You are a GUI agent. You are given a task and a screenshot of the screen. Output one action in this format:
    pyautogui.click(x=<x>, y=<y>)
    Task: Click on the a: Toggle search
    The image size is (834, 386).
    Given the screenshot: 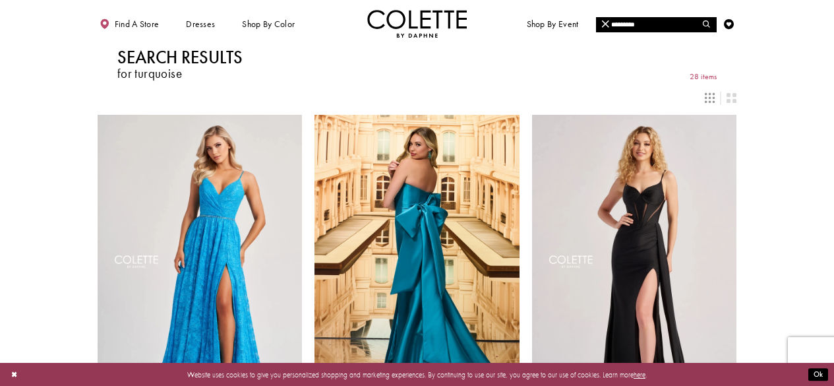 What is the action you would take?
    pyautogui.click(x=707, y=24)
    